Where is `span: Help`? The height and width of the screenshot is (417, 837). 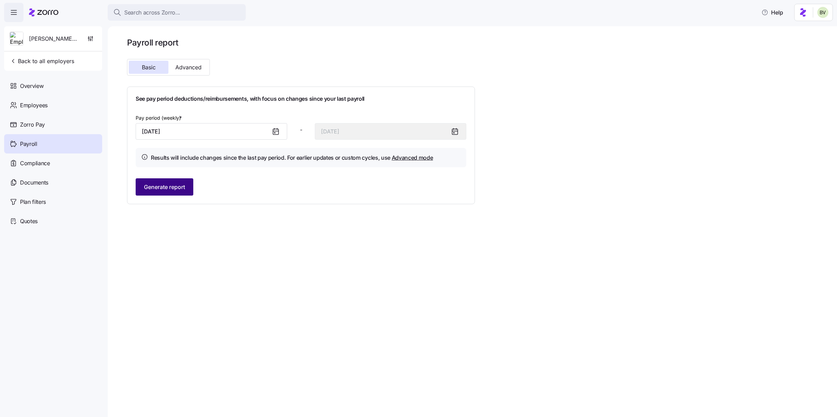 span: Help is located at coordinates (772, 12).